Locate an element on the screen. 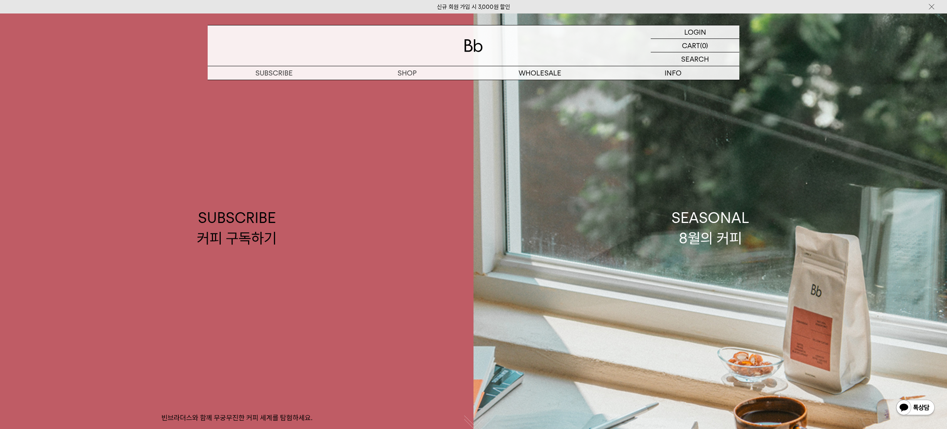 This screenshot has width=947, height=429. p: SHOP is located at coordinates (407, 73).